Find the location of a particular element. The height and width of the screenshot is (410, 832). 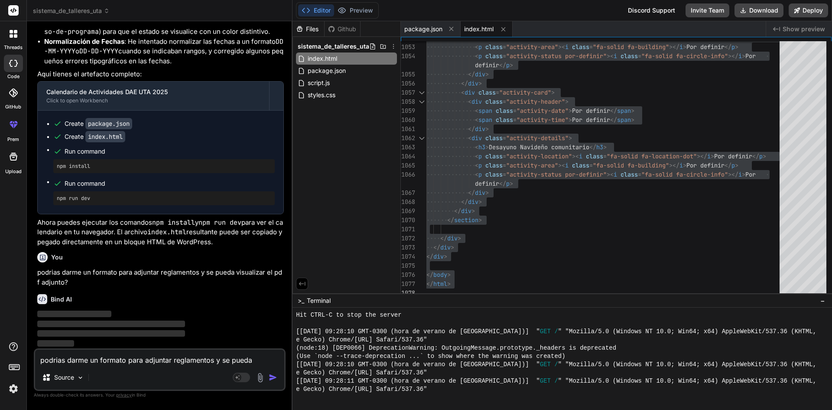

span: "activity-date" is located at coordinates (543, 111).